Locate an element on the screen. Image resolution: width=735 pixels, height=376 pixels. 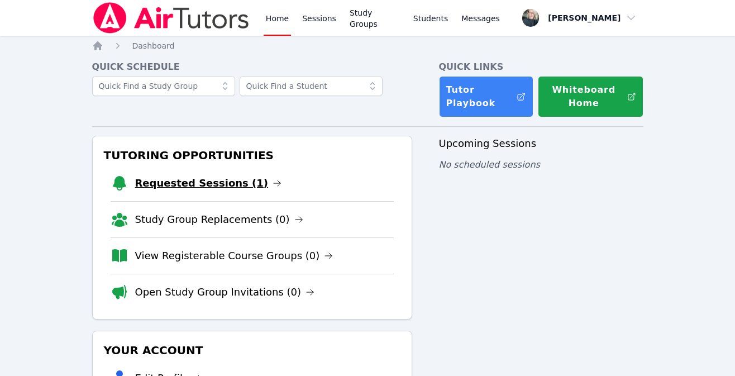
button: Whiteboard Home is located at coordinates (591, 97).